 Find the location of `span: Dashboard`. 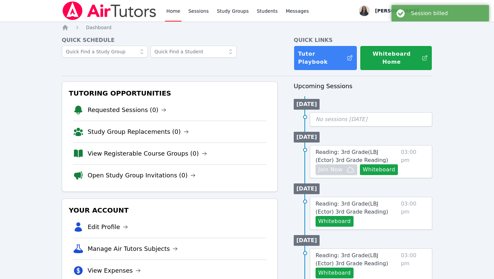

span: Dashboard is located at coordinates (99, 28).